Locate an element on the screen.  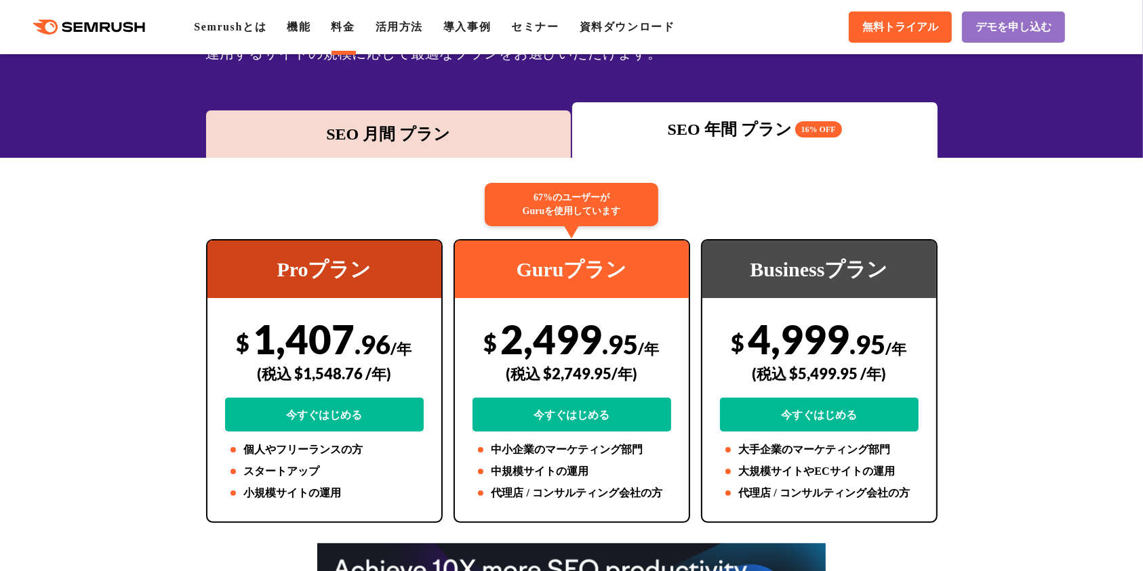
li: 中小企業のマーケティング部門 is located at coordinates (571, 450).